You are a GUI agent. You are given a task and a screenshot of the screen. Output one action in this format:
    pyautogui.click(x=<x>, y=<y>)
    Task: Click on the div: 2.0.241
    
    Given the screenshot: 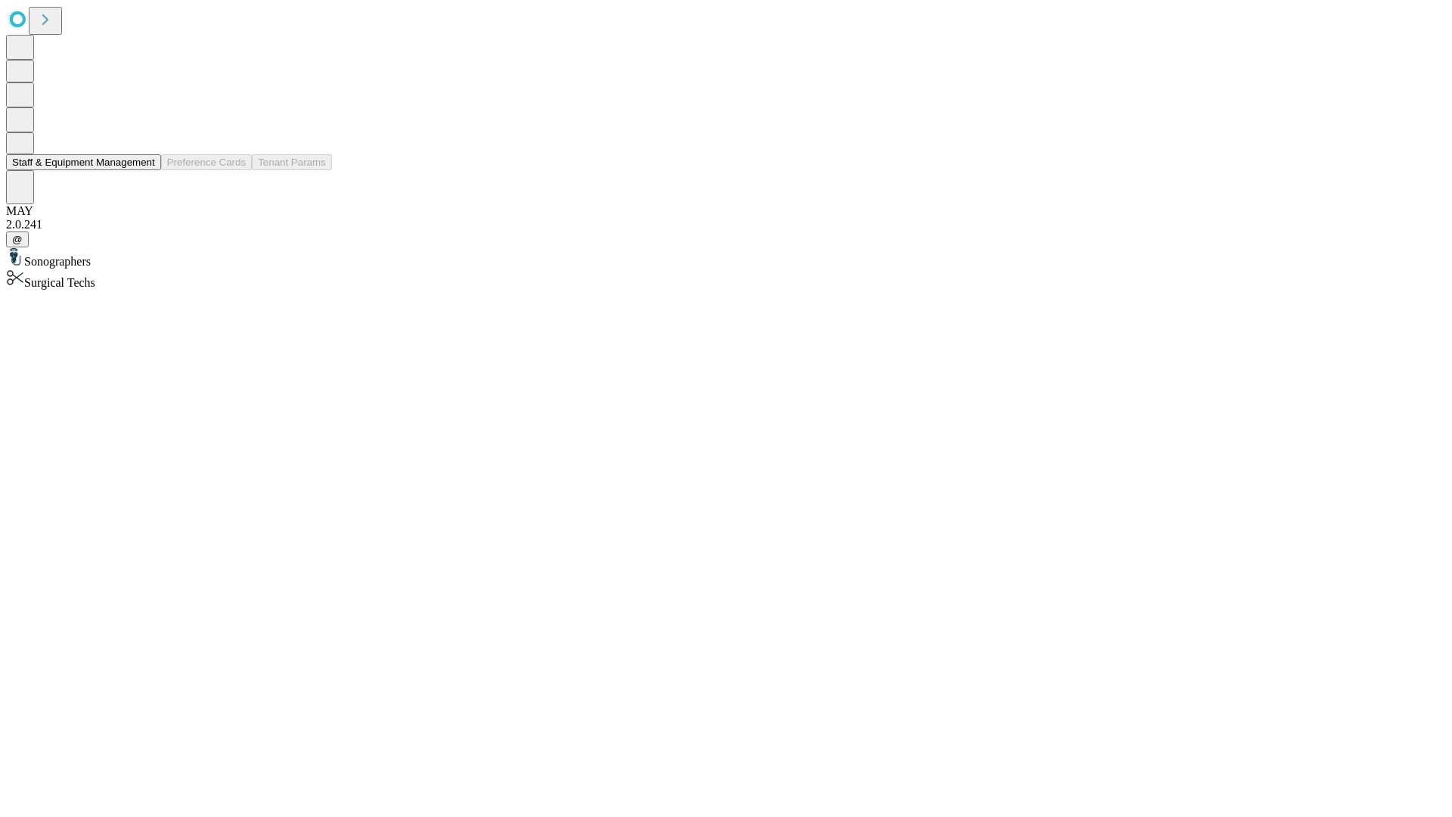 What is the action you would take?
    pyautogui.click(x=726, y=225)
    